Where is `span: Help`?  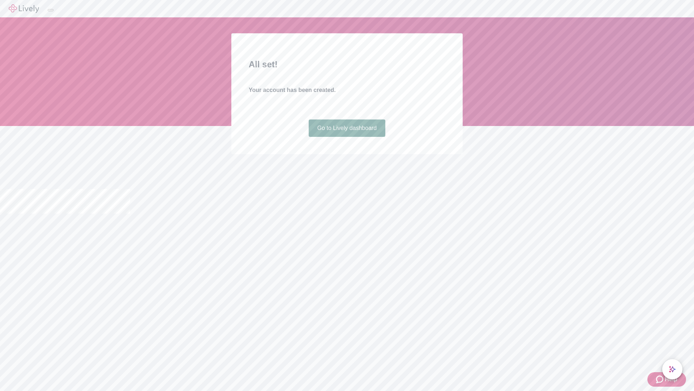
span: Help is located at coordinates (671, 379).